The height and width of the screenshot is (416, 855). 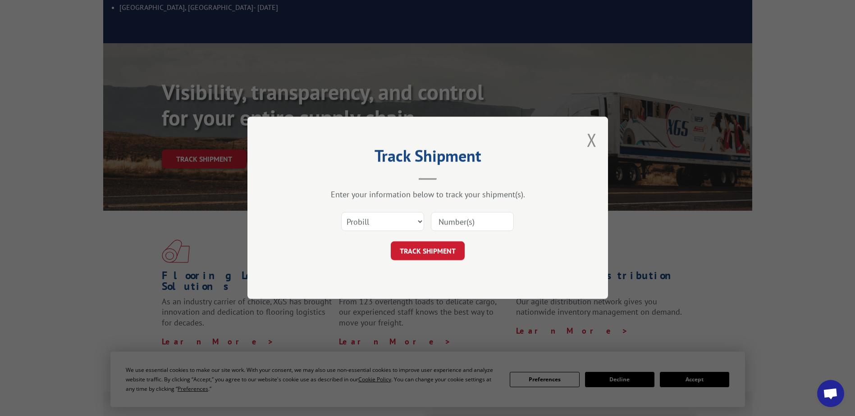 What do you see at coordinates (592, 140) in the screenshot?
I see `button: Close modal` at bounding box center [592, 140].